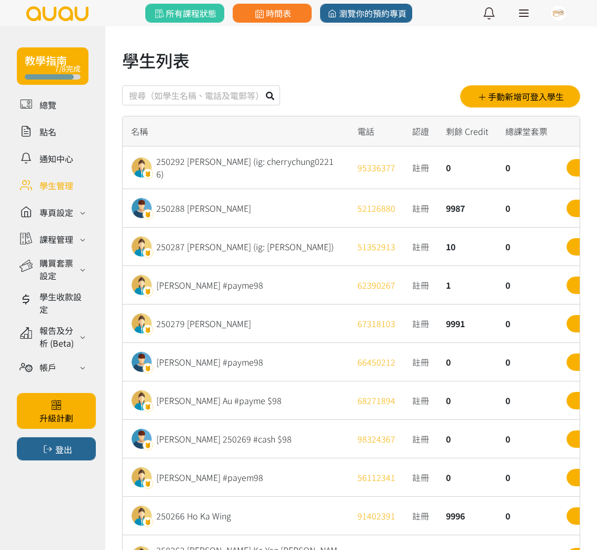 The image size is (597, 550). Describe the element at coordinates (56, 212) in the screenshot. I see `div: 專頁設定` at that location.